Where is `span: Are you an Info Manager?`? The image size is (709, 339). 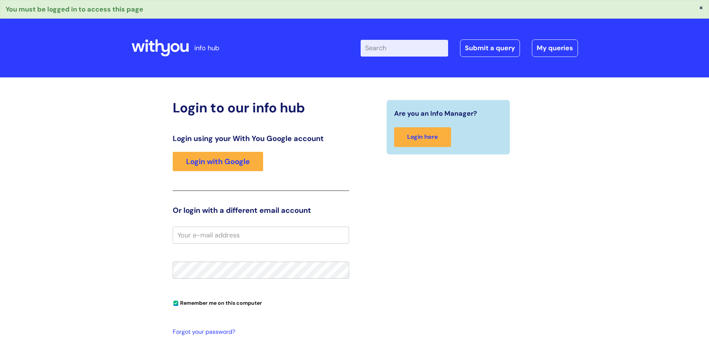 span: Are you an Info Manager? is located at coordinates (435, 113).